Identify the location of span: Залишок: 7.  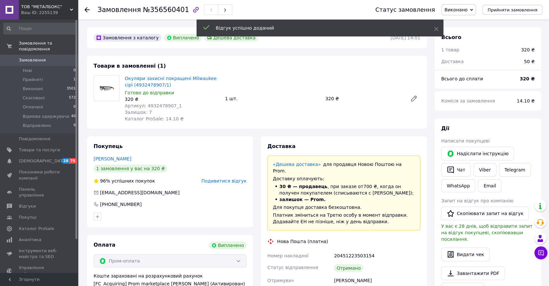
(138, 112).